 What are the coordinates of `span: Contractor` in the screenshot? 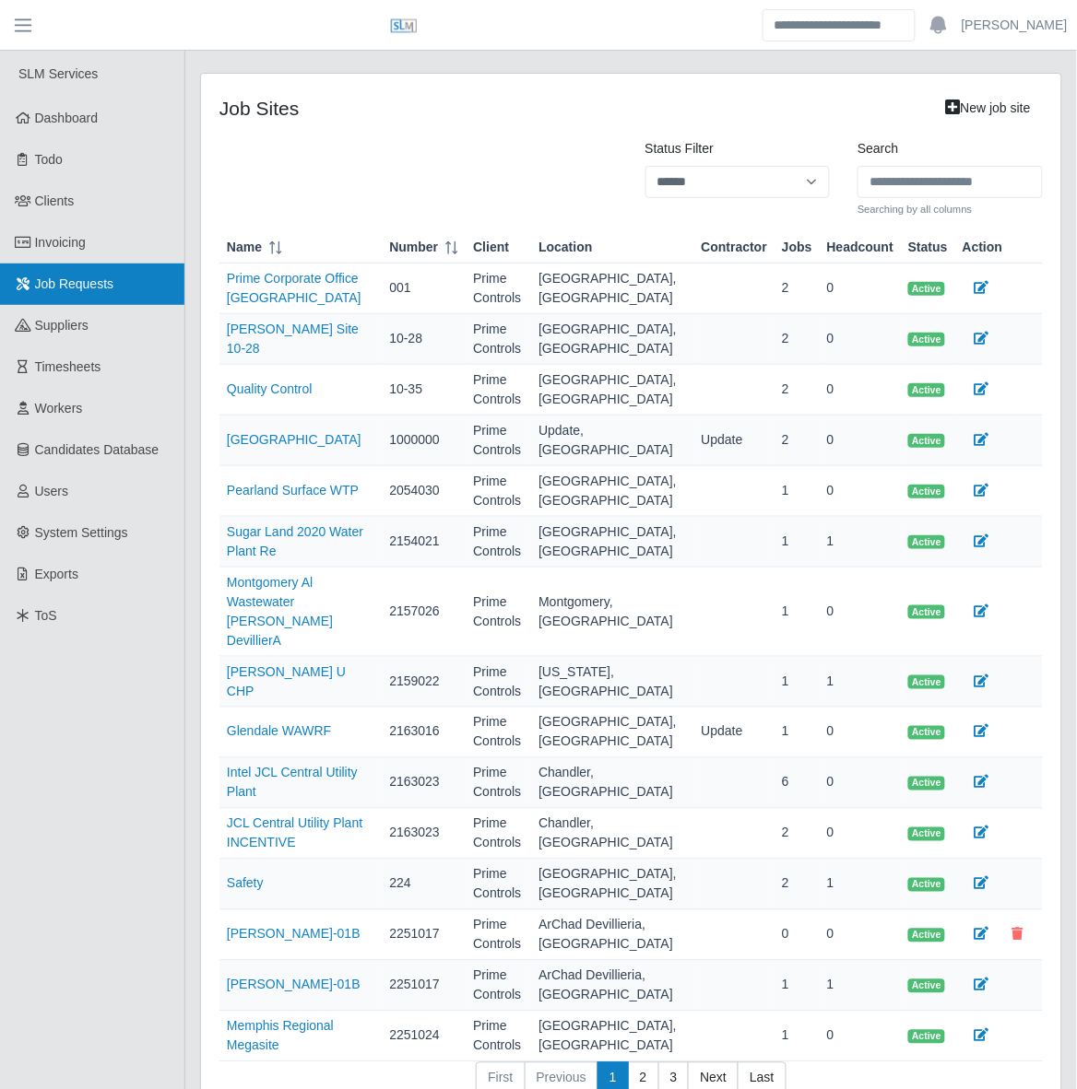 It's located at (735, 247).